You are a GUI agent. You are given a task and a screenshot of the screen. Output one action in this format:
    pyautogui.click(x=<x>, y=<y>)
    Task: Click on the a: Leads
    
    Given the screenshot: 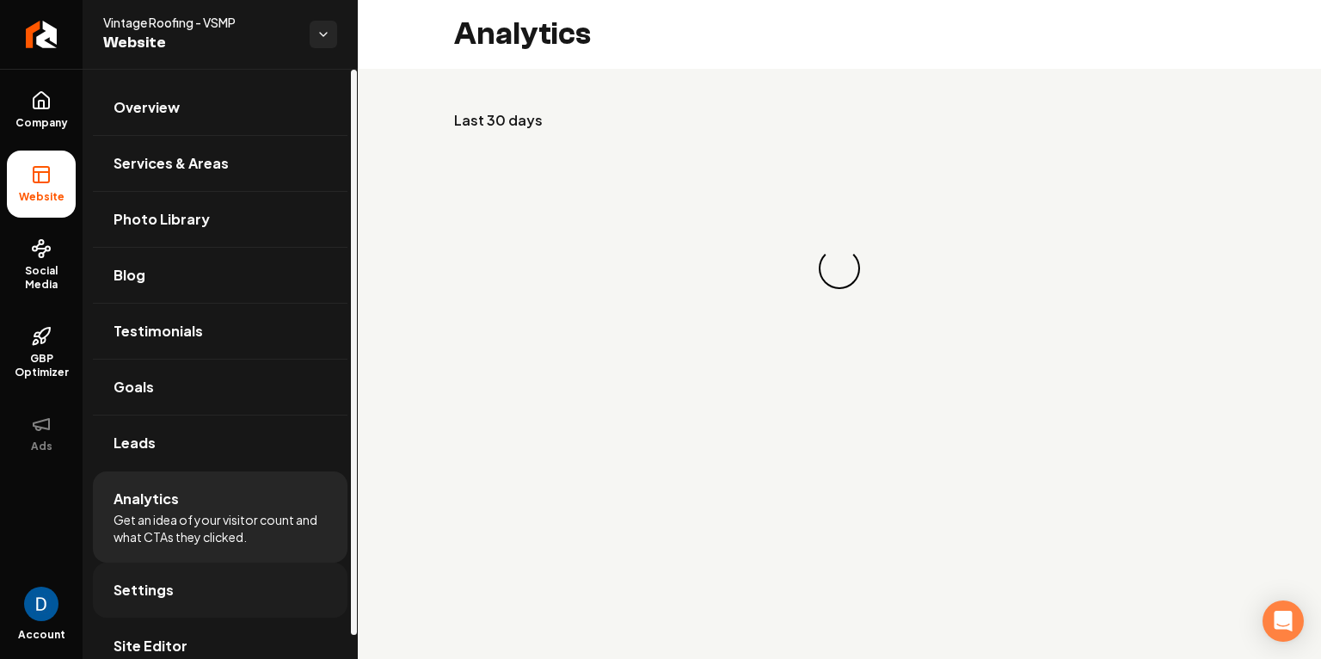 What is the action you would take?
    pyautogui.click(x=220, y=443)
    